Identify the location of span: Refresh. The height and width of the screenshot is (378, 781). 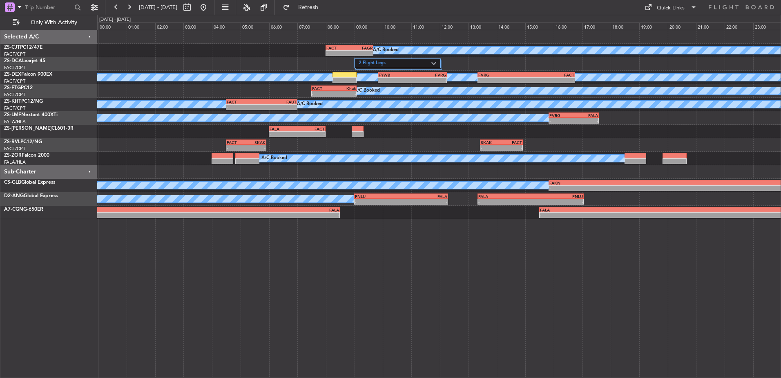
(308, 7).